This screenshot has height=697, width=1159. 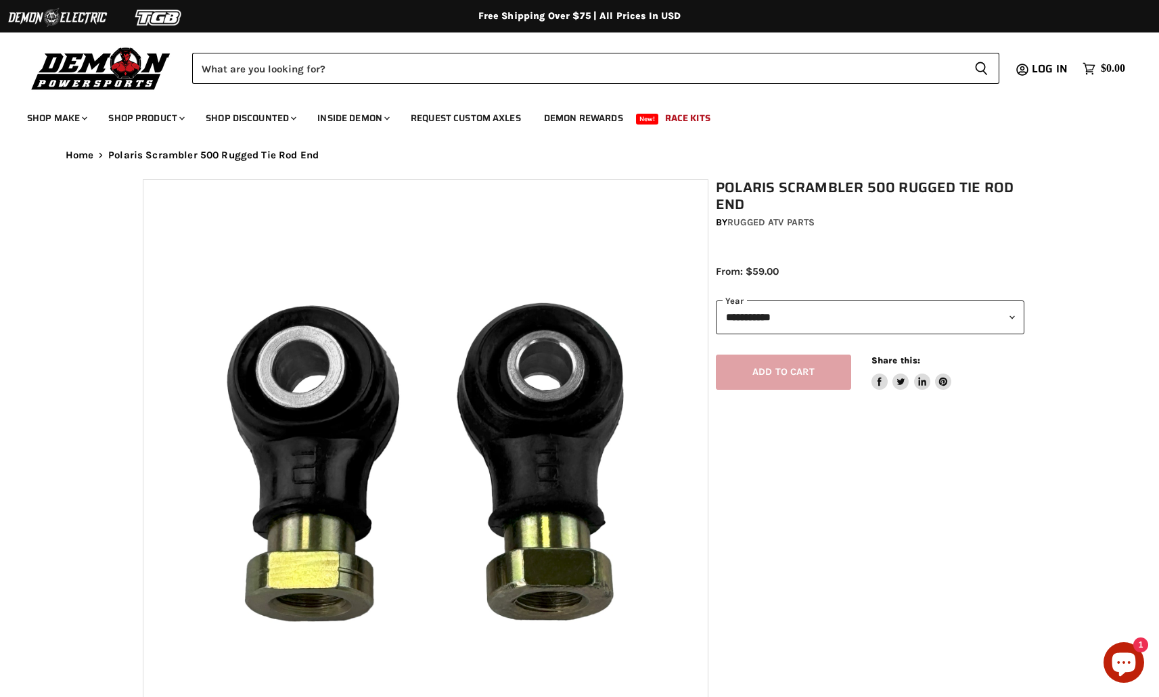 What do you see at coordinates (648, 119) in the screenshot?
I see `span: New!` at bounding box center [648, 119].